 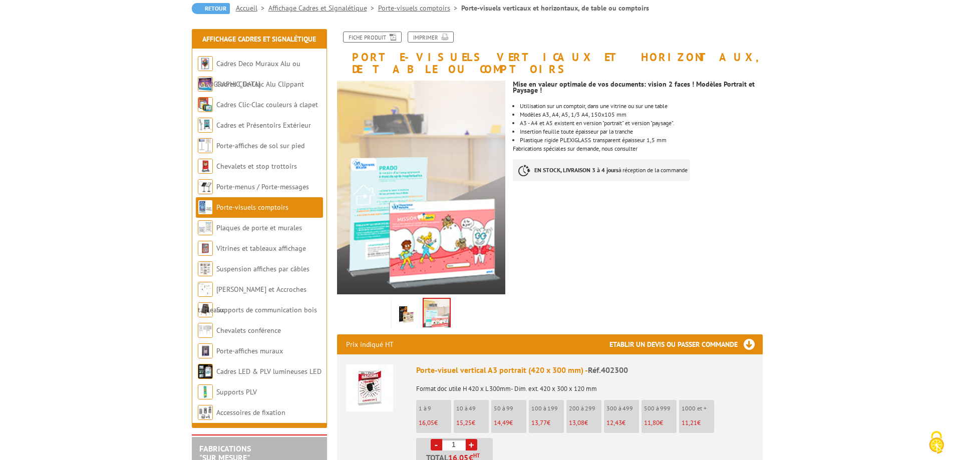 I want to click on a: Accueil, so click(x=252, y=8).